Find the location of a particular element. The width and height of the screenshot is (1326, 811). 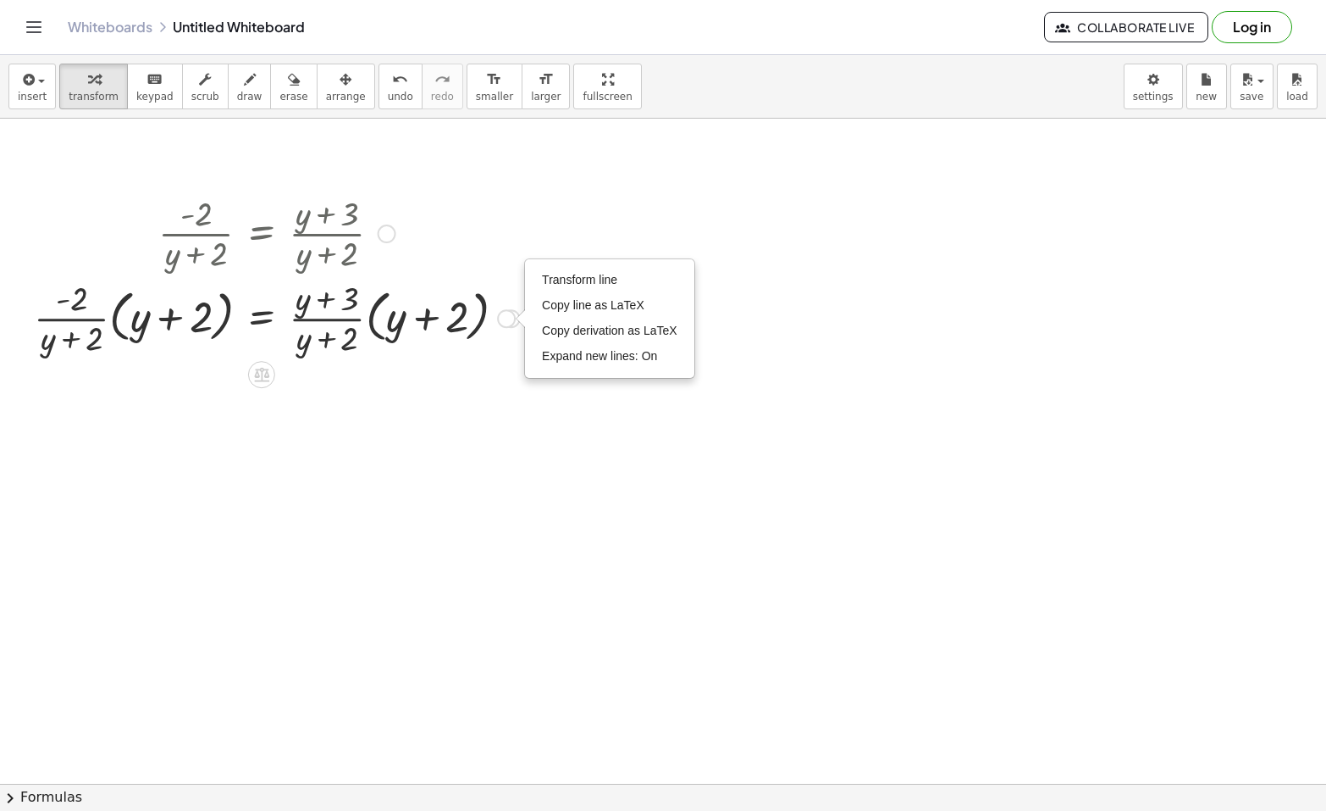

button: settings is located at coordinates (1154, 86).